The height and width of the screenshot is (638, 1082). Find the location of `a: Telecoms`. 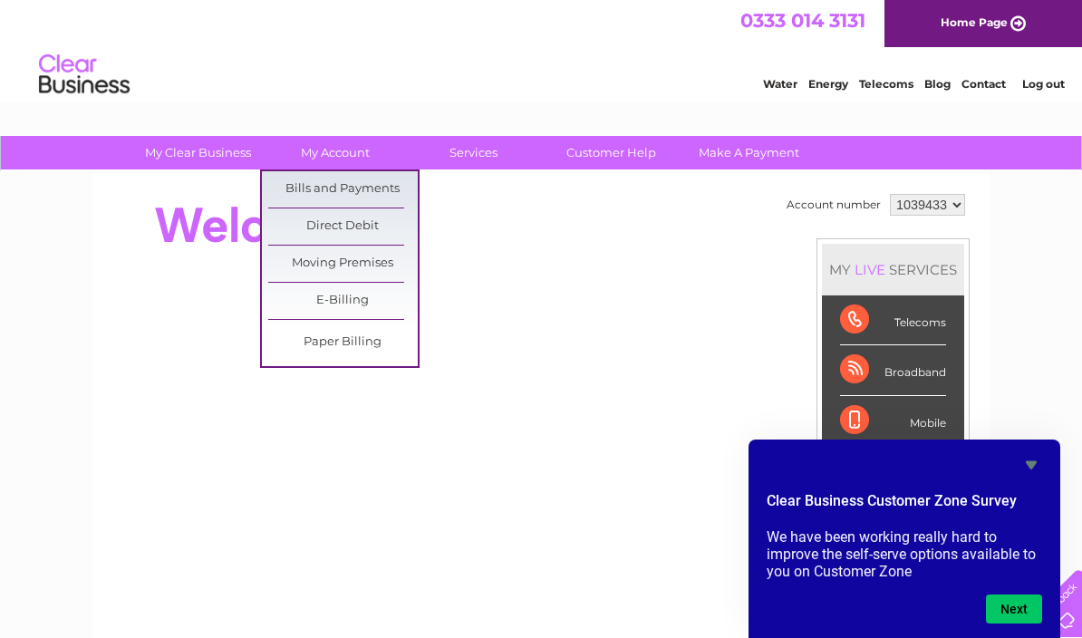

a: Telecoms is located at coordinates (886, 83).